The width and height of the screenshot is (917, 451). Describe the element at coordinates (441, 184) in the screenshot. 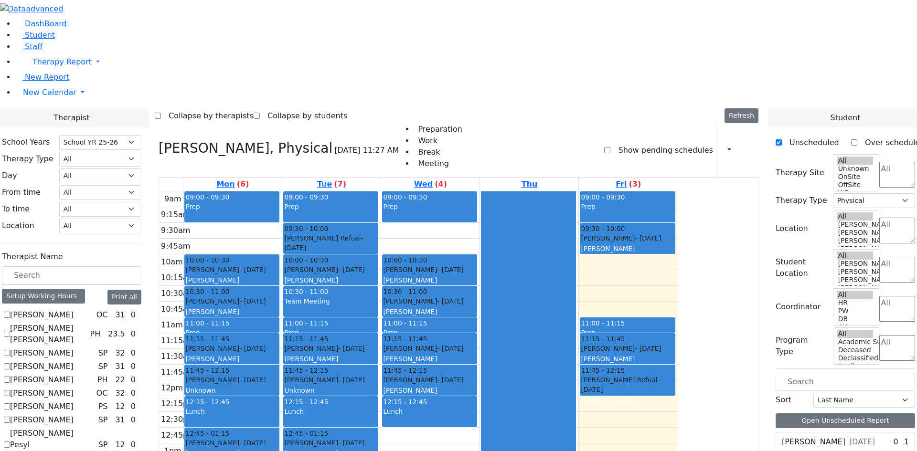

I see `label: (4)` at that location.